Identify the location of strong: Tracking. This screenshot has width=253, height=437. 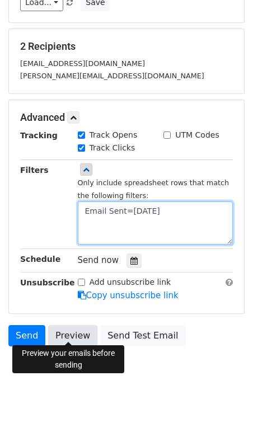
(39, 135).